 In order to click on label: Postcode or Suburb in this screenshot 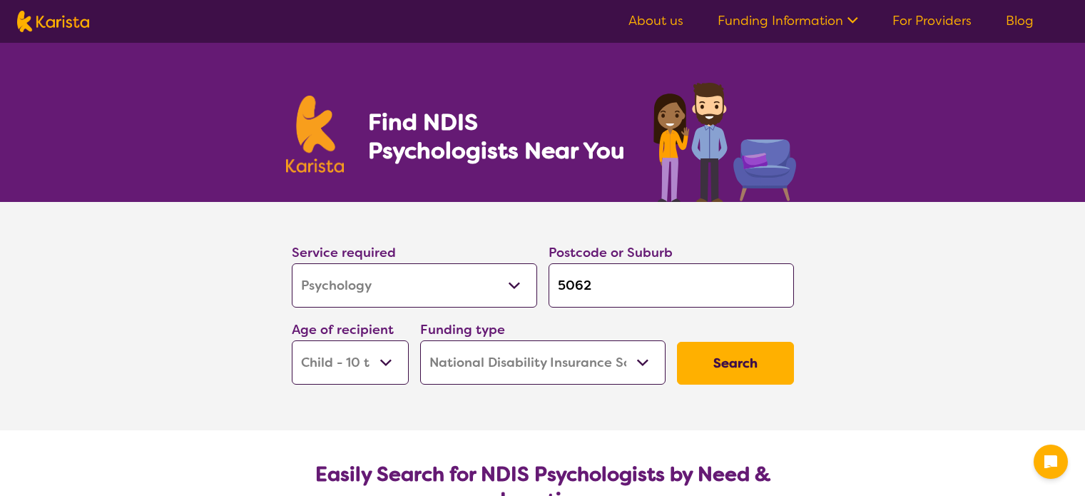, I will do `click(611, 253)`.